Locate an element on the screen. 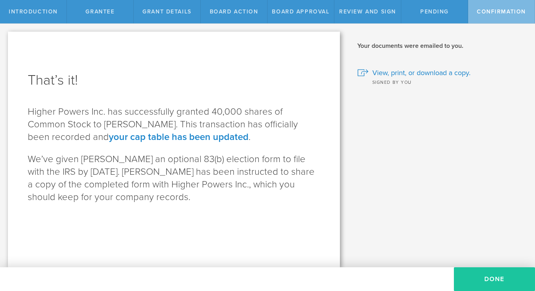  a: your cap table has been updated is located at coordinates (179, 137).